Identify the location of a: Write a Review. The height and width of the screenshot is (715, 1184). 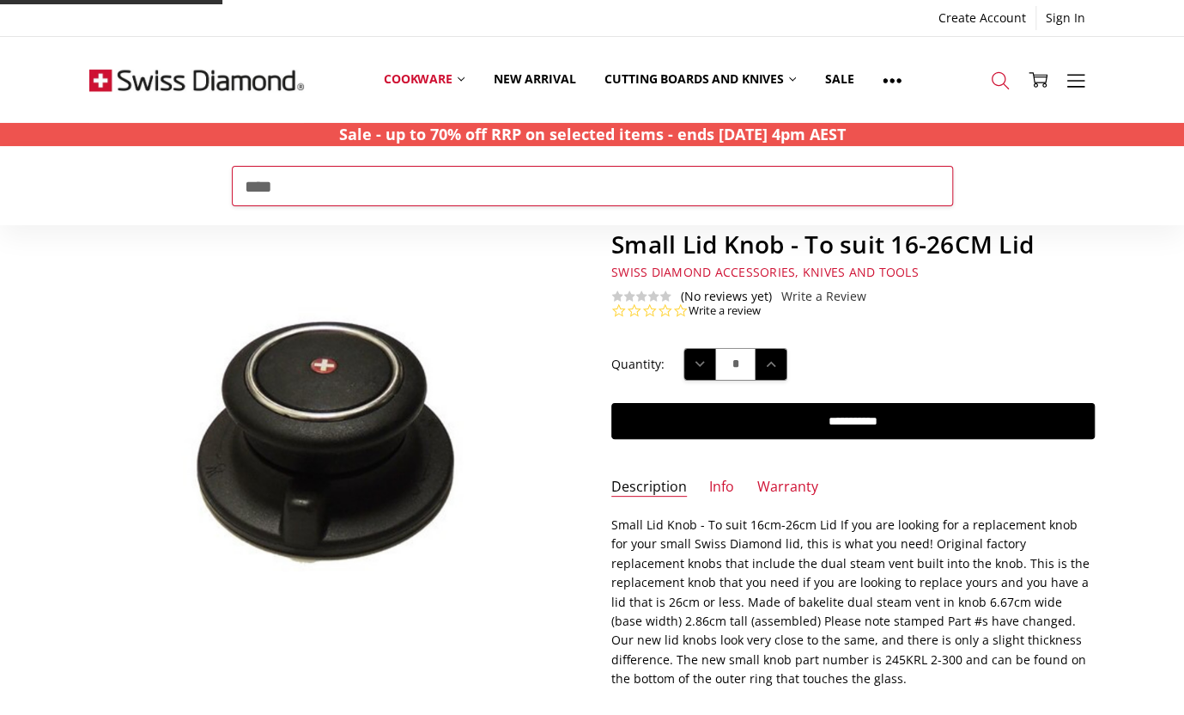
(824, 296).